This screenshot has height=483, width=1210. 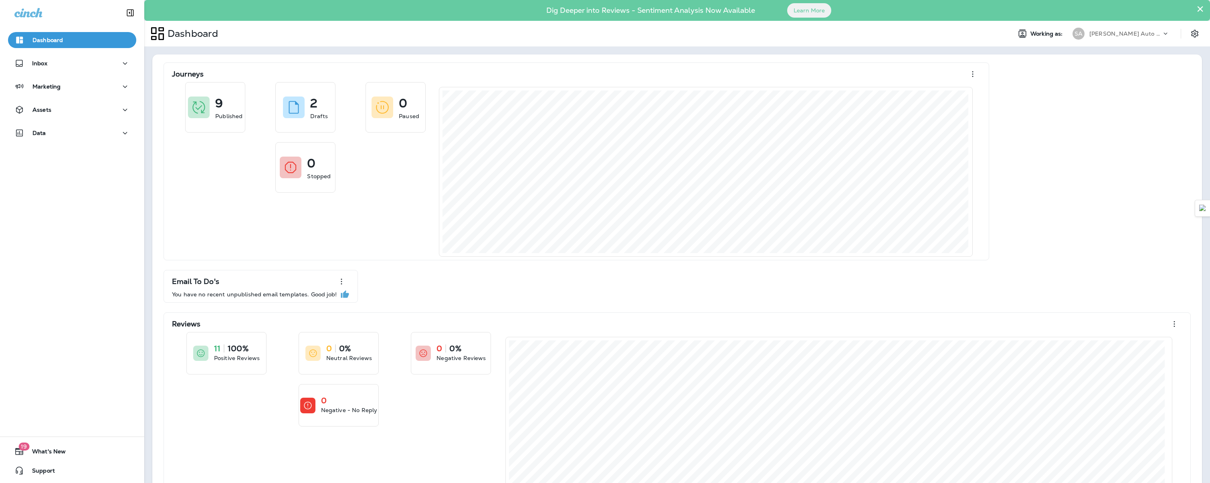 I want to click on p: Published, so click(x=229, y=116).